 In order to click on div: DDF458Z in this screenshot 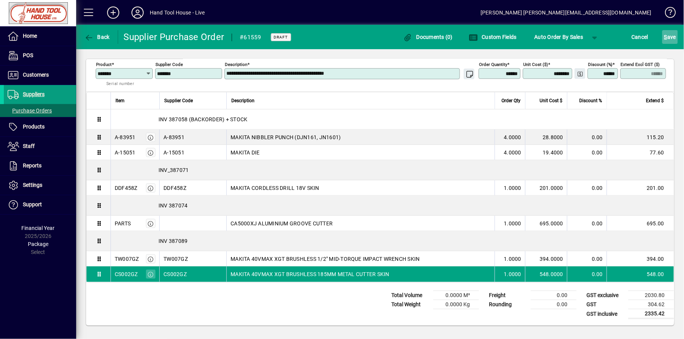, I will do `click(126, 188)`.